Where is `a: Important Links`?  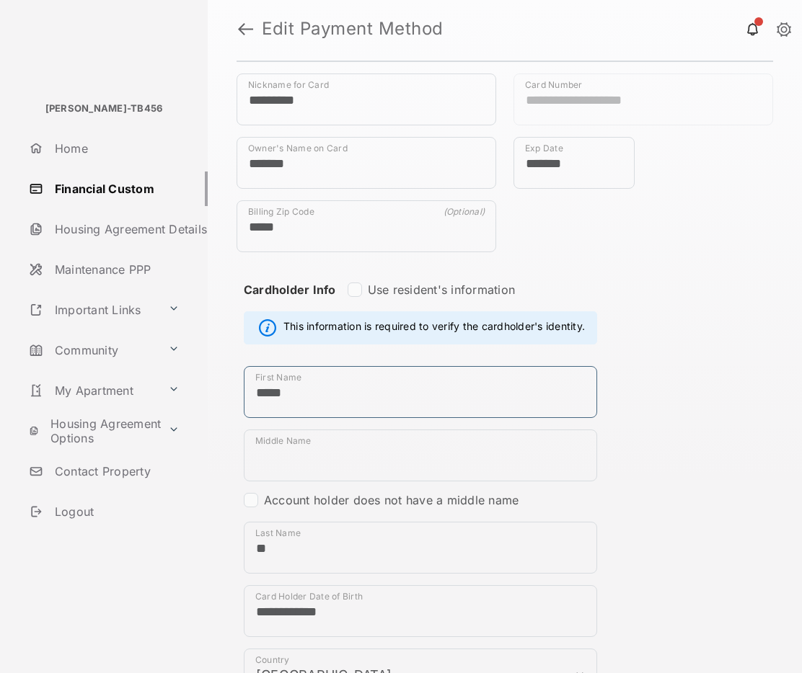
a: Important Links is located at coordinates (92, 310).